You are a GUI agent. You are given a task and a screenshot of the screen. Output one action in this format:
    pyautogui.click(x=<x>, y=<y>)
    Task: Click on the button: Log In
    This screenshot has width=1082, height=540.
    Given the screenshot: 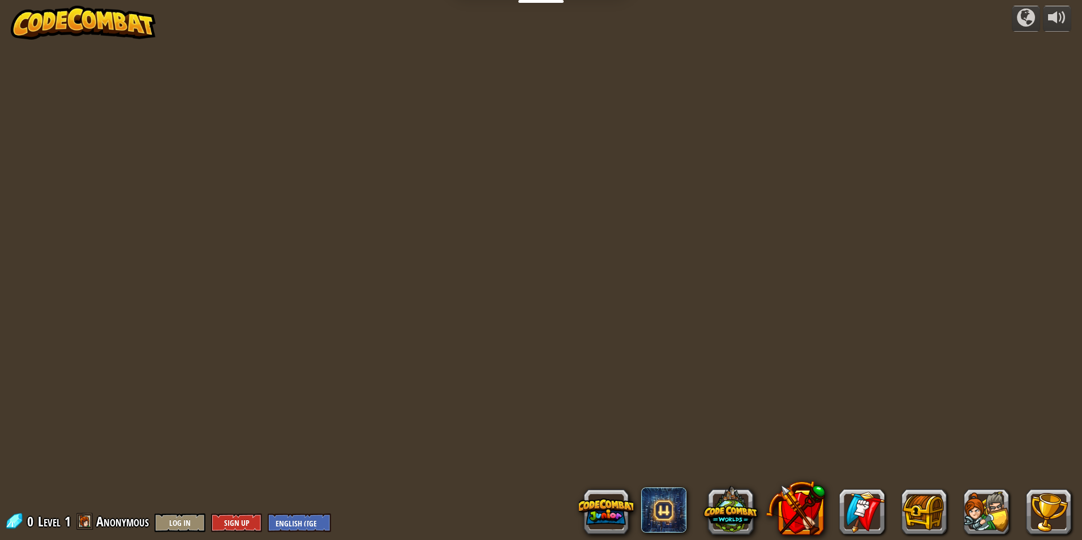 What is the action you would take?
    pyautogui.click(x=180, y=522)
    